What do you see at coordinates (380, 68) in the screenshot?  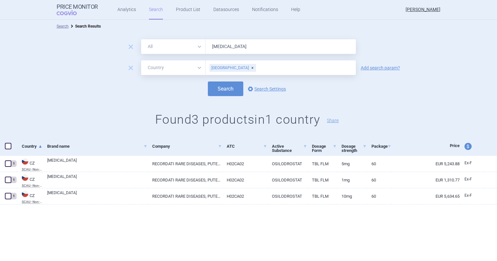 I see `a: Add search param?` at bounding box center [380, 68].